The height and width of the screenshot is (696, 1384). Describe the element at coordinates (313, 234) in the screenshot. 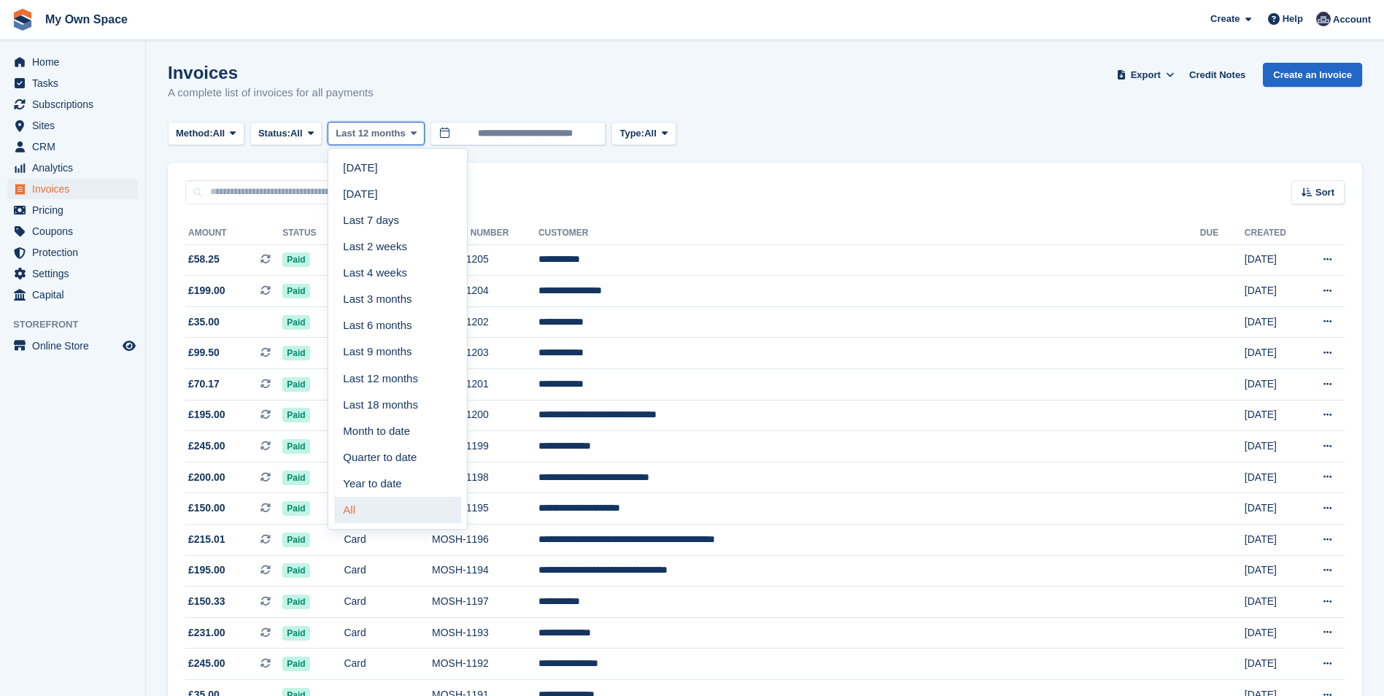

I see `th: Status` at that location.